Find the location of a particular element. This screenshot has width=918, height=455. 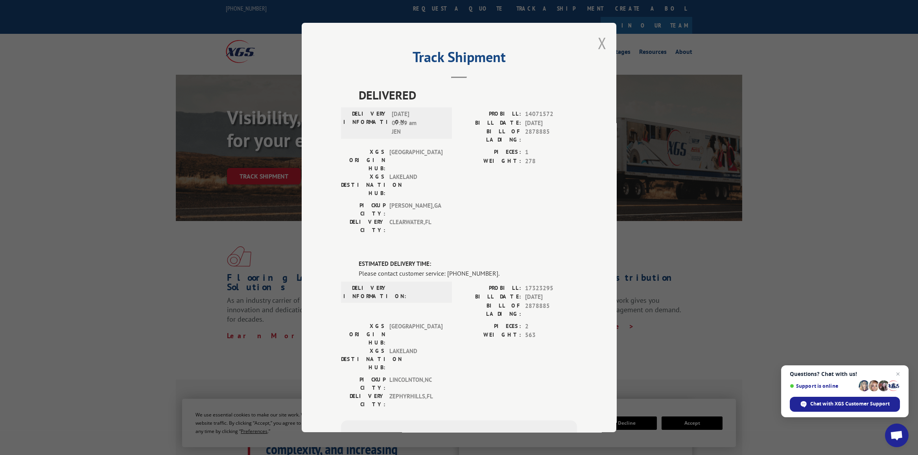

span: ZEPHYRHILLS , FL is located at coordinates (416, 400).